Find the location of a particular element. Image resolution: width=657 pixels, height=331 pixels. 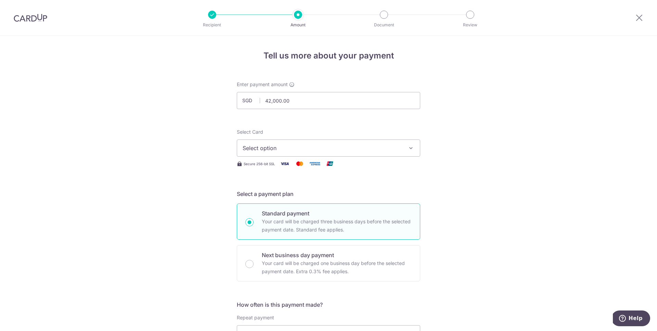

p: Next business day payment is located at coordinates (337, 255).